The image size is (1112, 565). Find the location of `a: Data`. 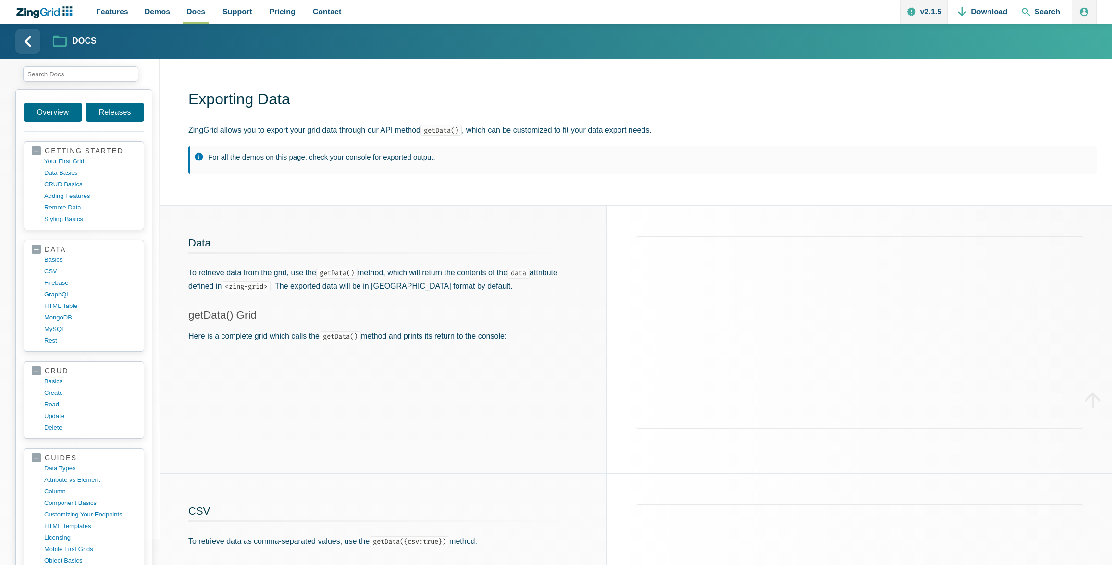

a: Data is located at coordinates (199, 243).